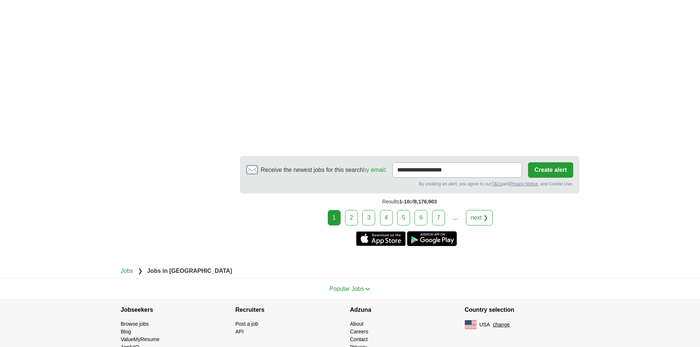 The image size is (700, 347). Describe the element at coordinates (386, 218) in the screenshot. I see `a: 4` at that location.